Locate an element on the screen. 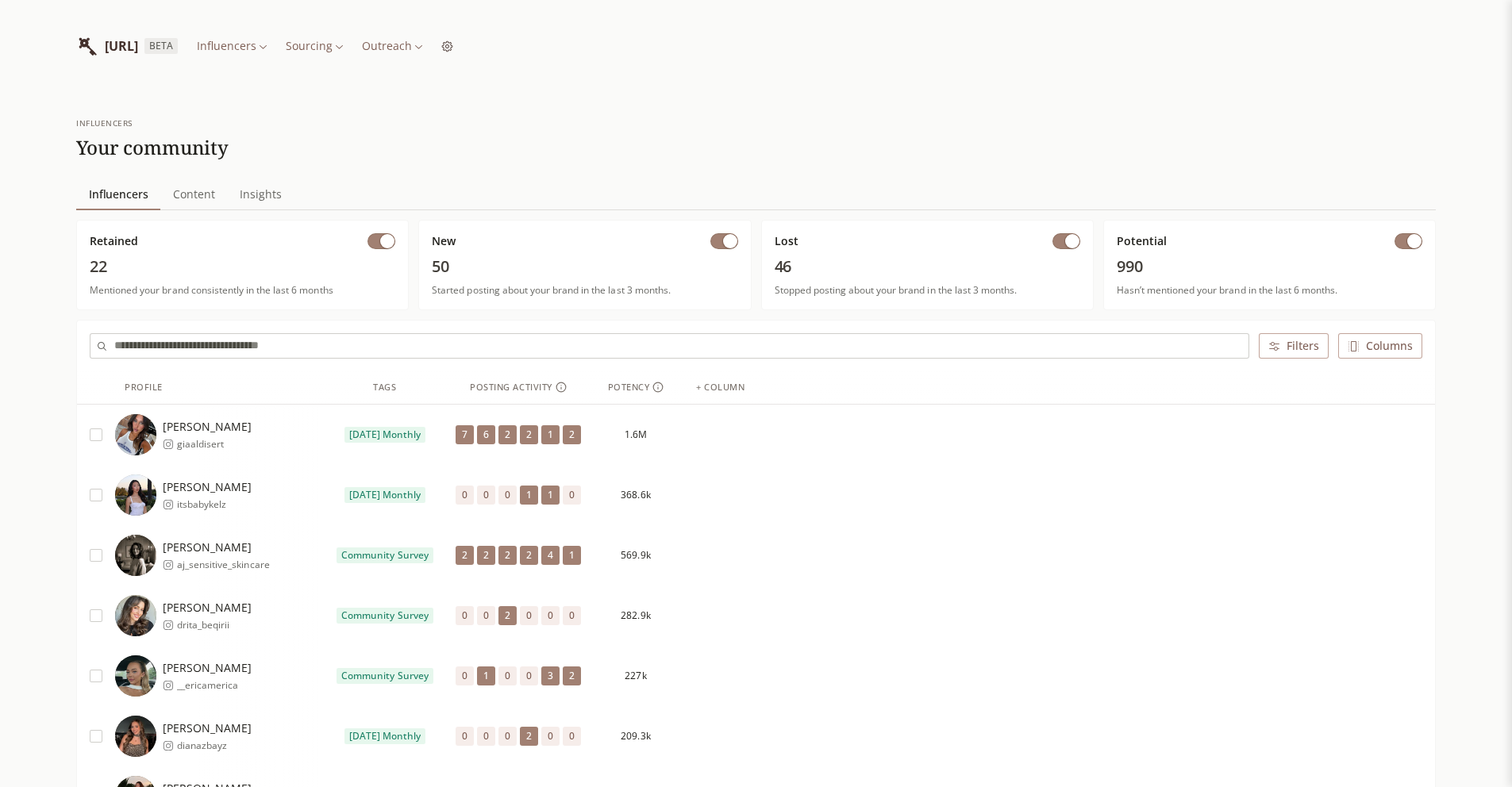  img: https://lookalike-images.influencerlist.ai/profiles/5b7cd49c-8cfe-4abe-a45e-4f38c4b2ffa2.jpg is located at coordinates (136, 737).